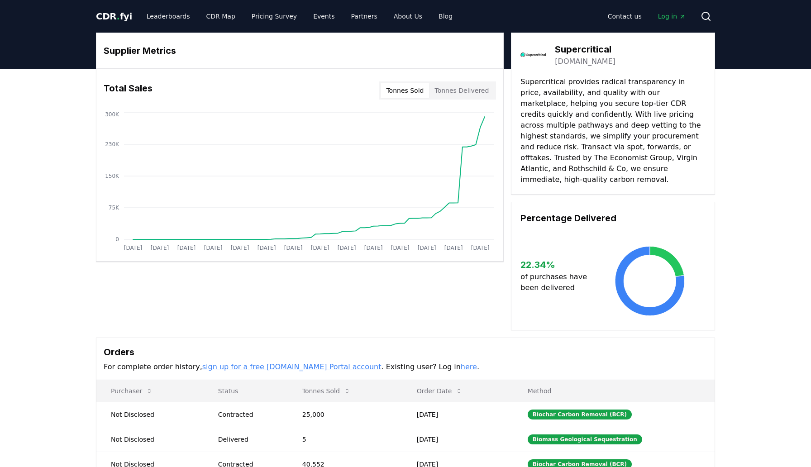 The height and width of the screenshot is (467, 811). What do you see at coordinates (533, 55) in the screenshot?
I see `img: Supercritical-logo` at bounding box center [533, 55].